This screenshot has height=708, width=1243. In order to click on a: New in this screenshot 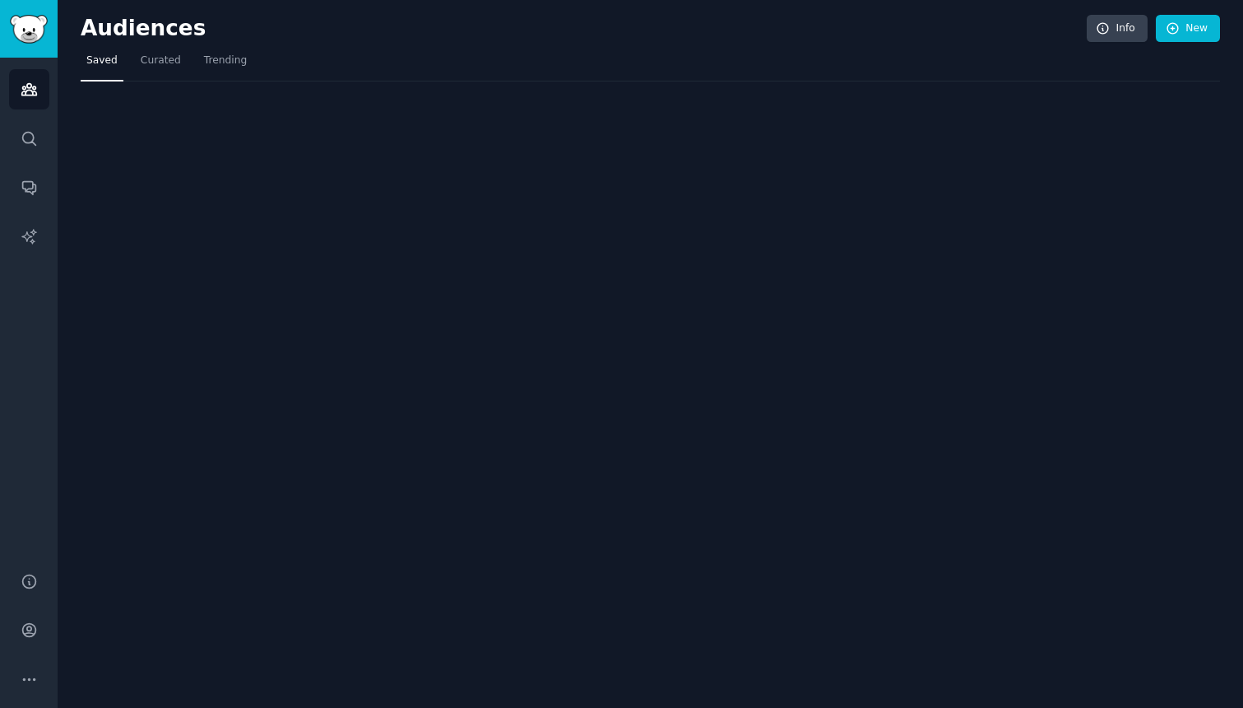, I will do `click(1188, 29)`.